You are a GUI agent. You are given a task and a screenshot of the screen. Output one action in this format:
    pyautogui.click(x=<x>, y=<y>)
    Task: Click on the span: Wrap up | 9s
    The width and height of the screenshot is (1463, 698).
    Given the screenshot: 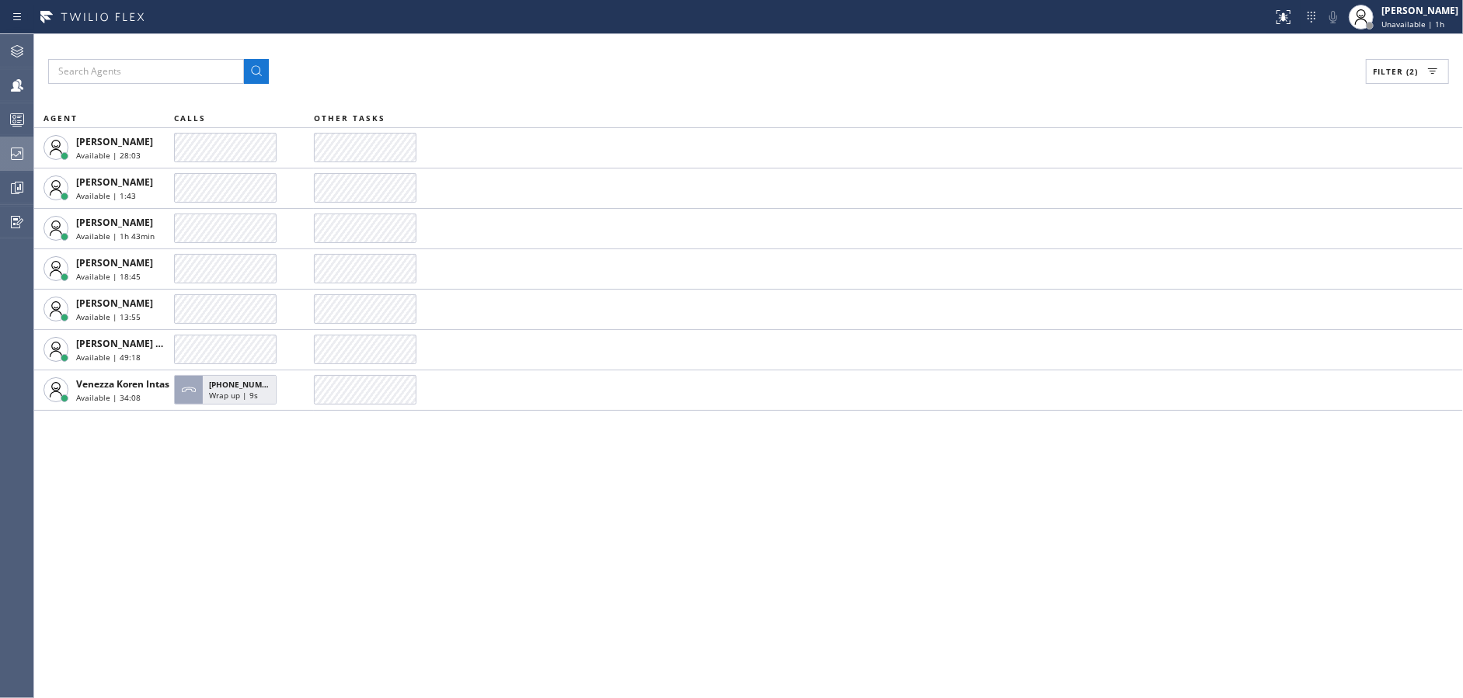 What is the action you would take?
    pyautogui.click(x=233, y=395)
    